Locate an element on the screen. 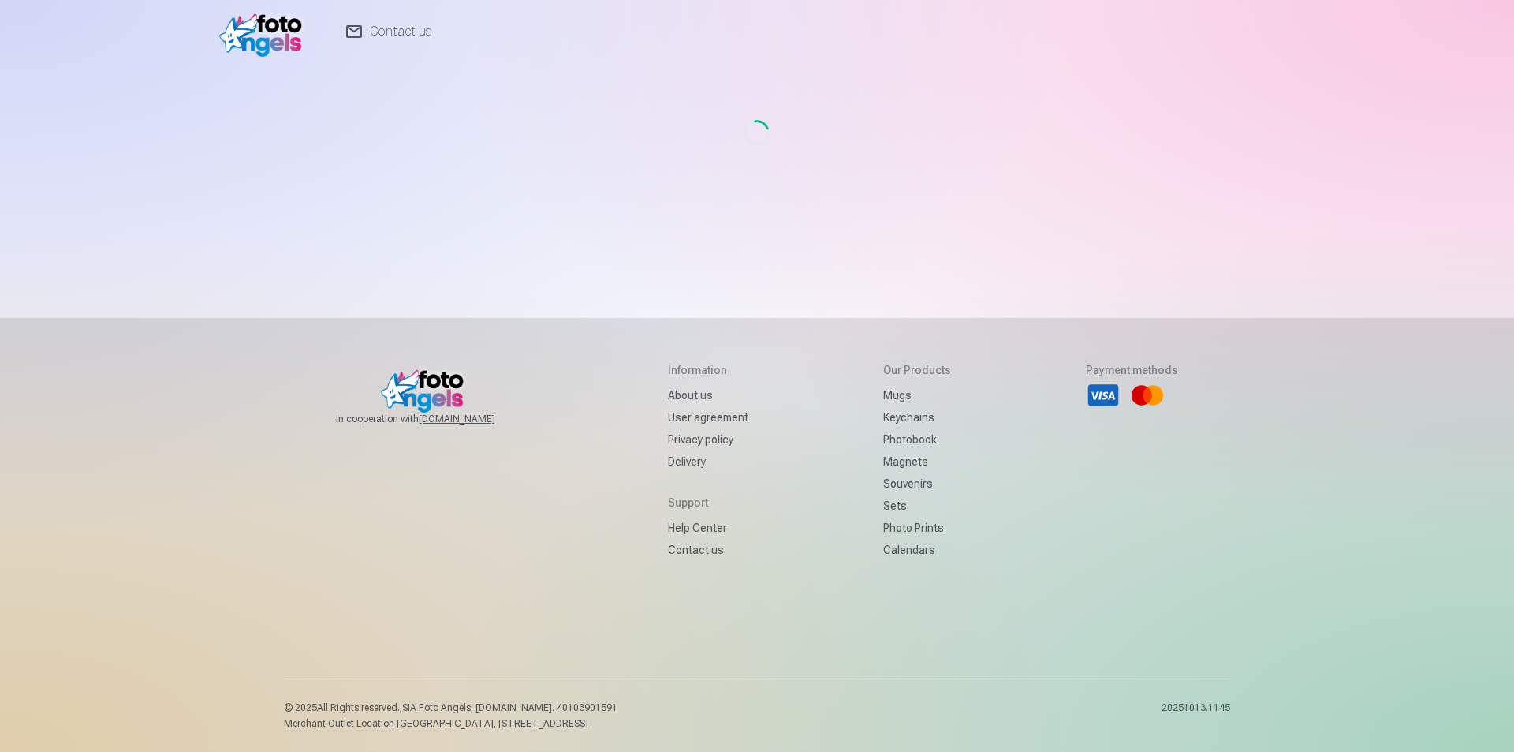  h5: Payment methods is located at coordinates (1132, 370).